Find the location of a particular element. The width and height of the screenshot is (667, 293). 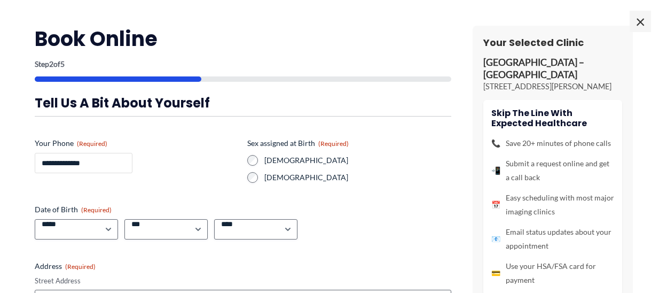

h2: Book Online is located at coordinates (243, 38).